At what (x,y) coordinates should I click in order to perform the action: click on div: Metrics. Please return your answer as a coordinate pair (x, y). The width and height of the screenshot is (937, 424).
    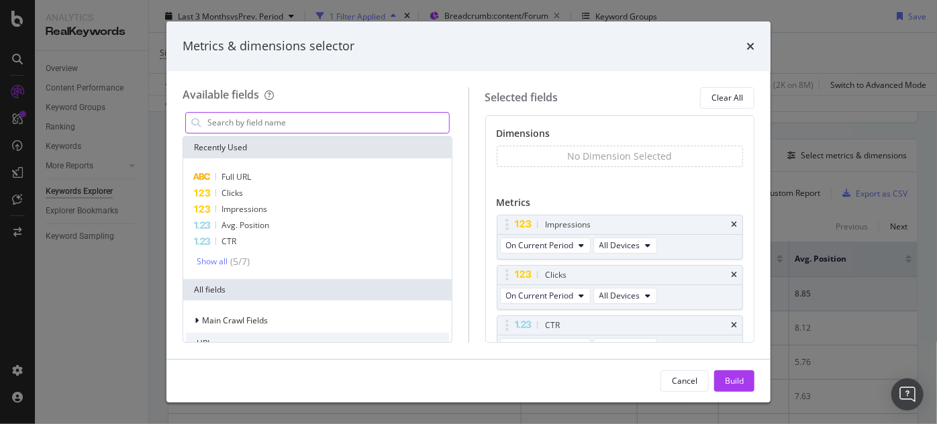
    Looking at the image, I should click on (620, 205).